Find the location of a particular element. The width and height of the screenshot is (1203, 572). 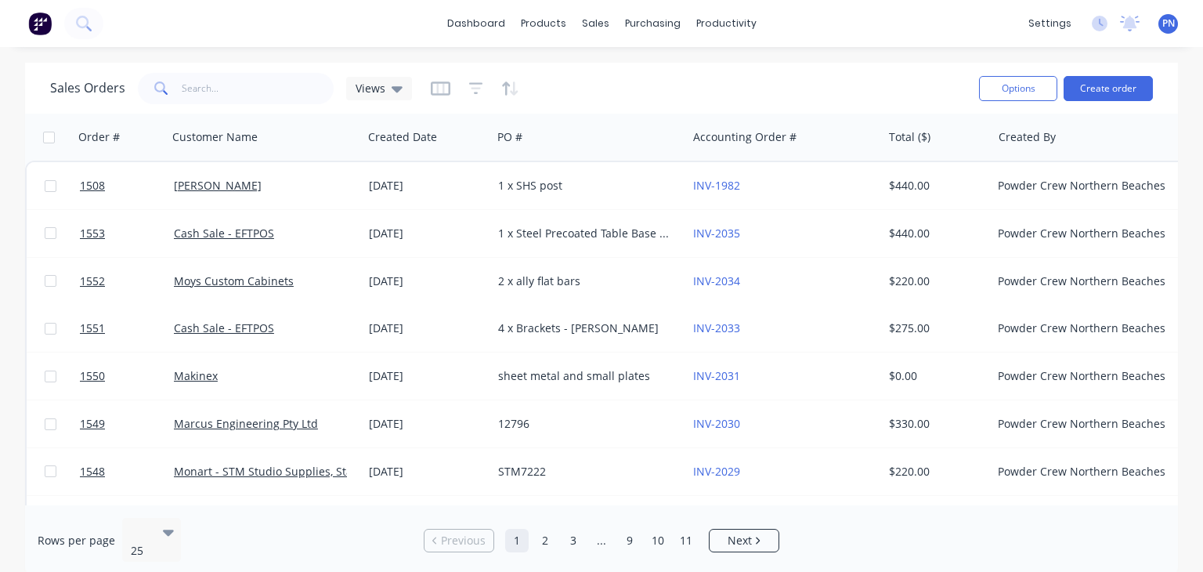

div: $275.00 is located at coordinates (934, 328).